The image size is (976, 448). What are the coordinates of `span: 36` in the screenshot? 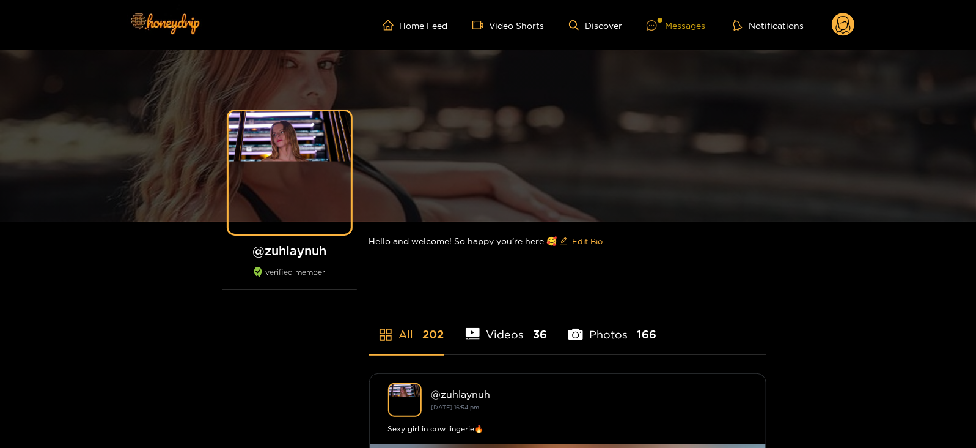 It's located at (540, 334).